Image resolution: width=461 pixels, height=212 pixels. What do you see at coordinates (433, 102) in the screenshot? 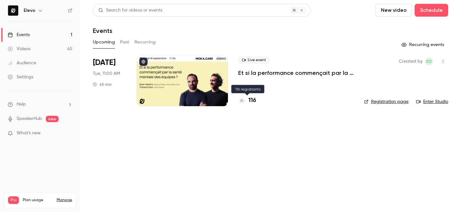
I see `a: Enter Studio` at bounding box center [433, 102].